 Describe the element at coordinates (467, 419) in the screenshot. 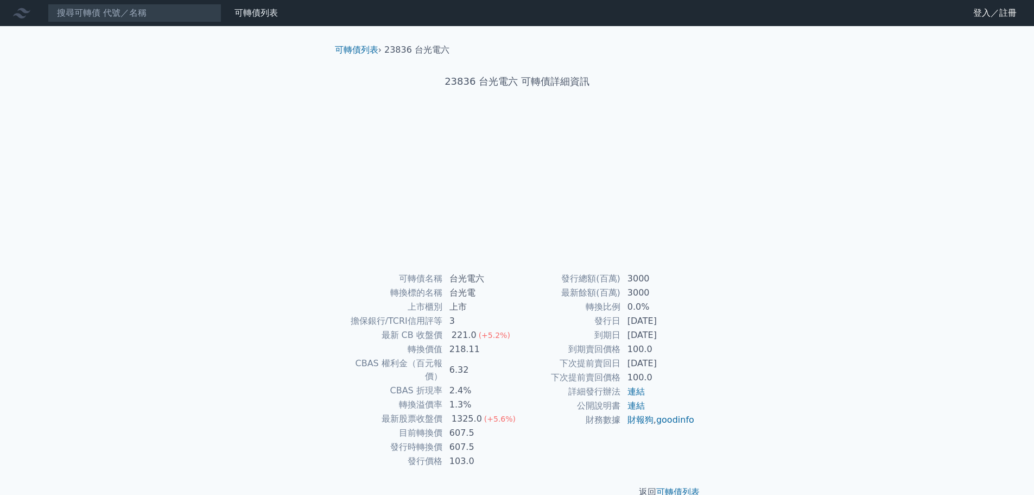

I see `div: 1325.0` at that location.